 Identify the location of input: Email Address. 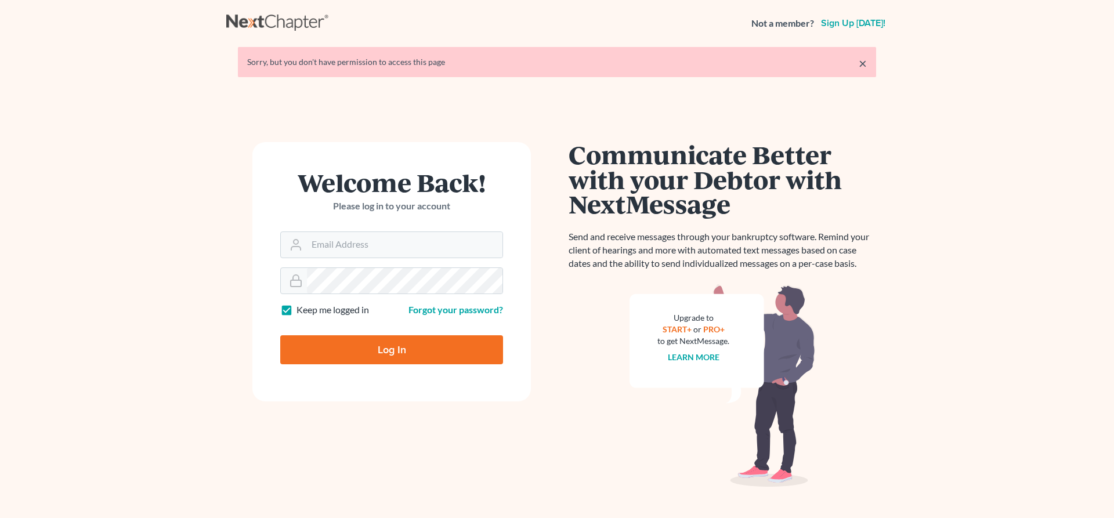
(404, 245).